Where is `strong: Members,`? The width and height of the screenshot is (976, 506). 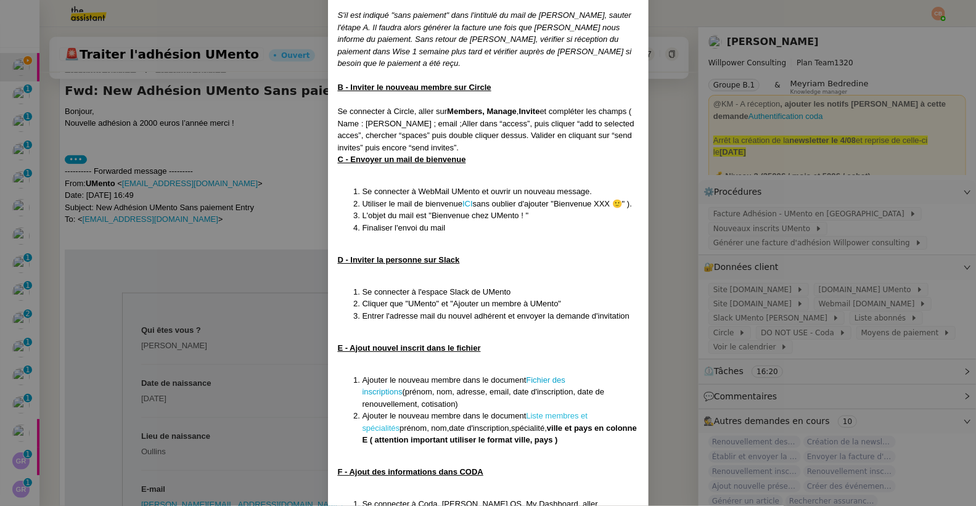 strong: Members, is located at coordinates (465, 111).